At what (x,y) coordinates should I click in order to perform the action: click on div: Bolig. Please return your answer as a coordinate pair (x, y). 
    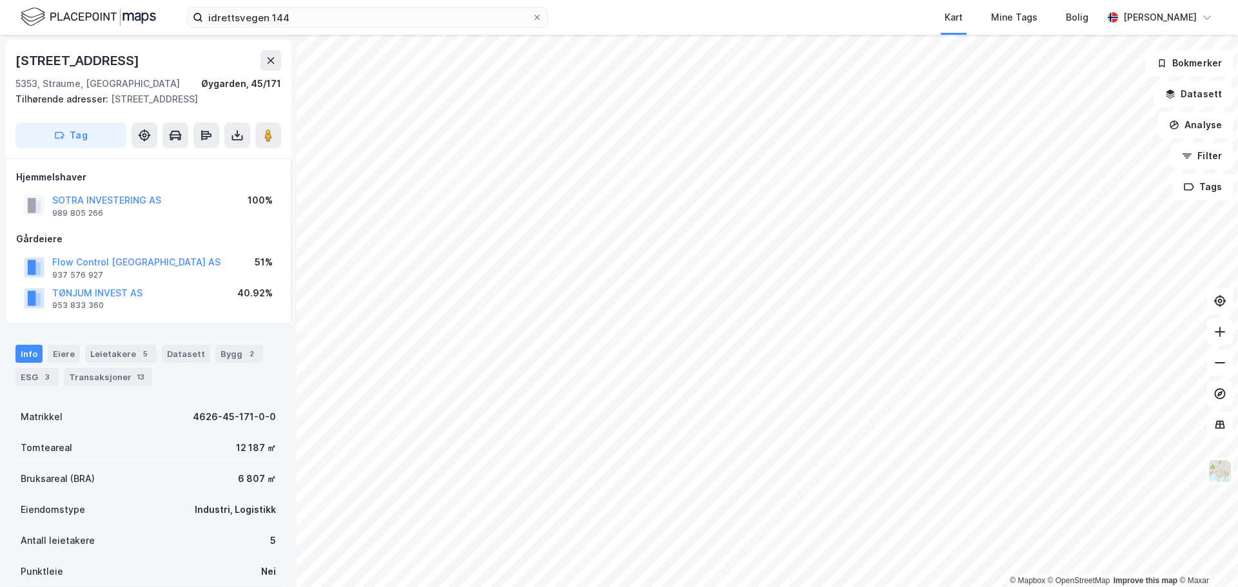
    Looking at the image, I should click on (1076, 17).